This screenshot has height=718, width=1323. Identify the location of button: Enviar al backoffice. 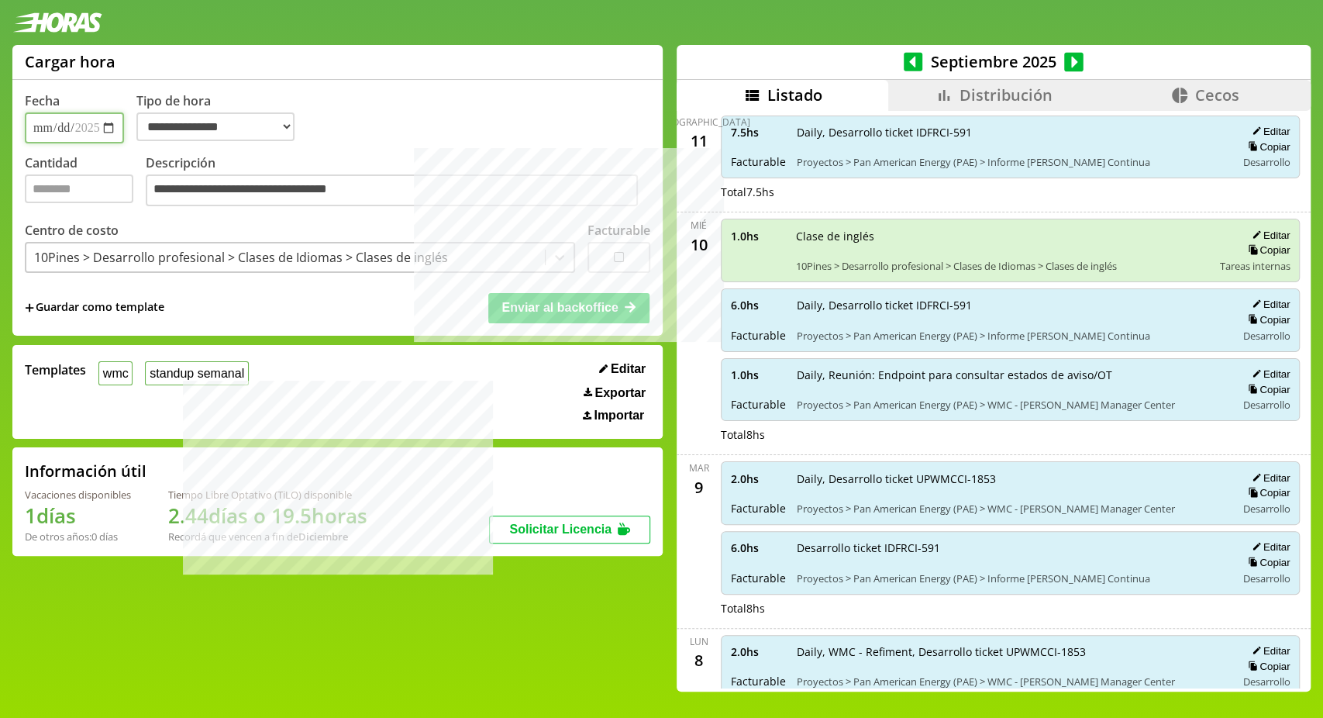
(569, 308).